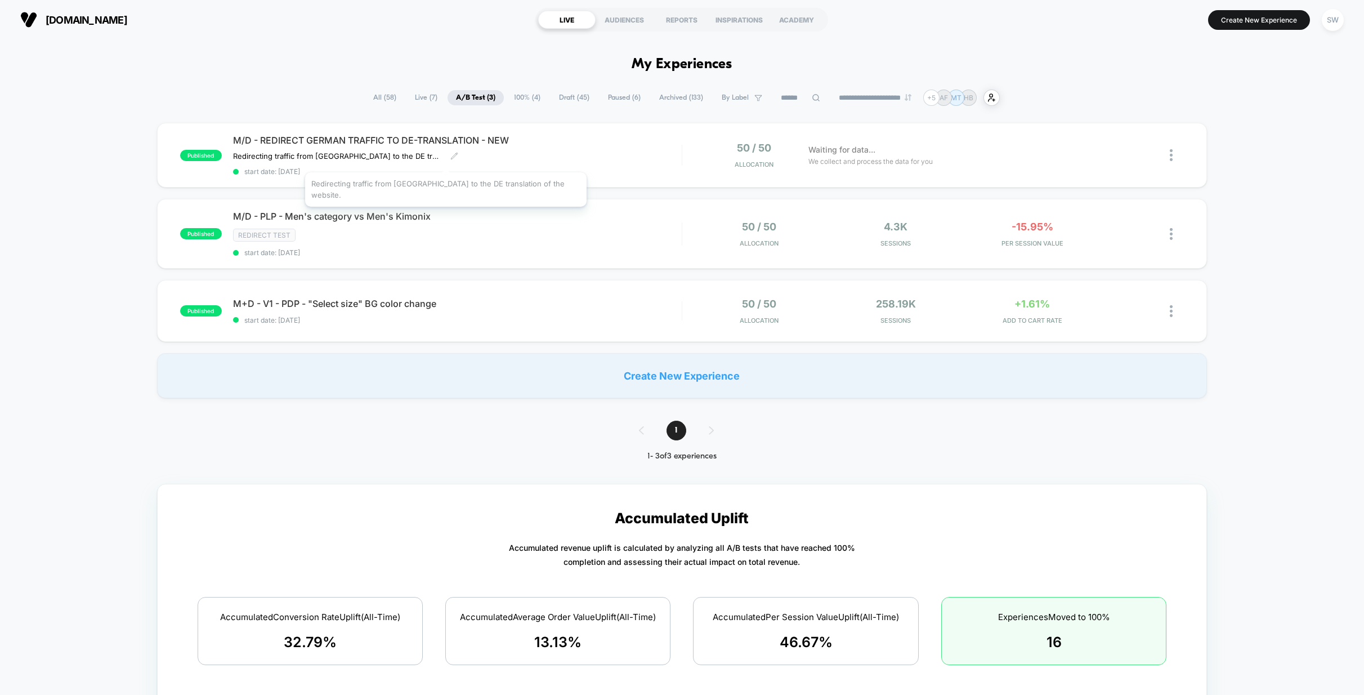  What do you see at coordinates (681, 97) in the screenshot?
I see `span: Archived ( 133 )` at bounding box center [681, 97].